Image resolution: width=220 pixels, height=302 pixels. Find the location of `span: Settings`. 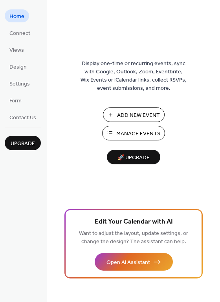

span: Settings is located at coordinates (20, 84).